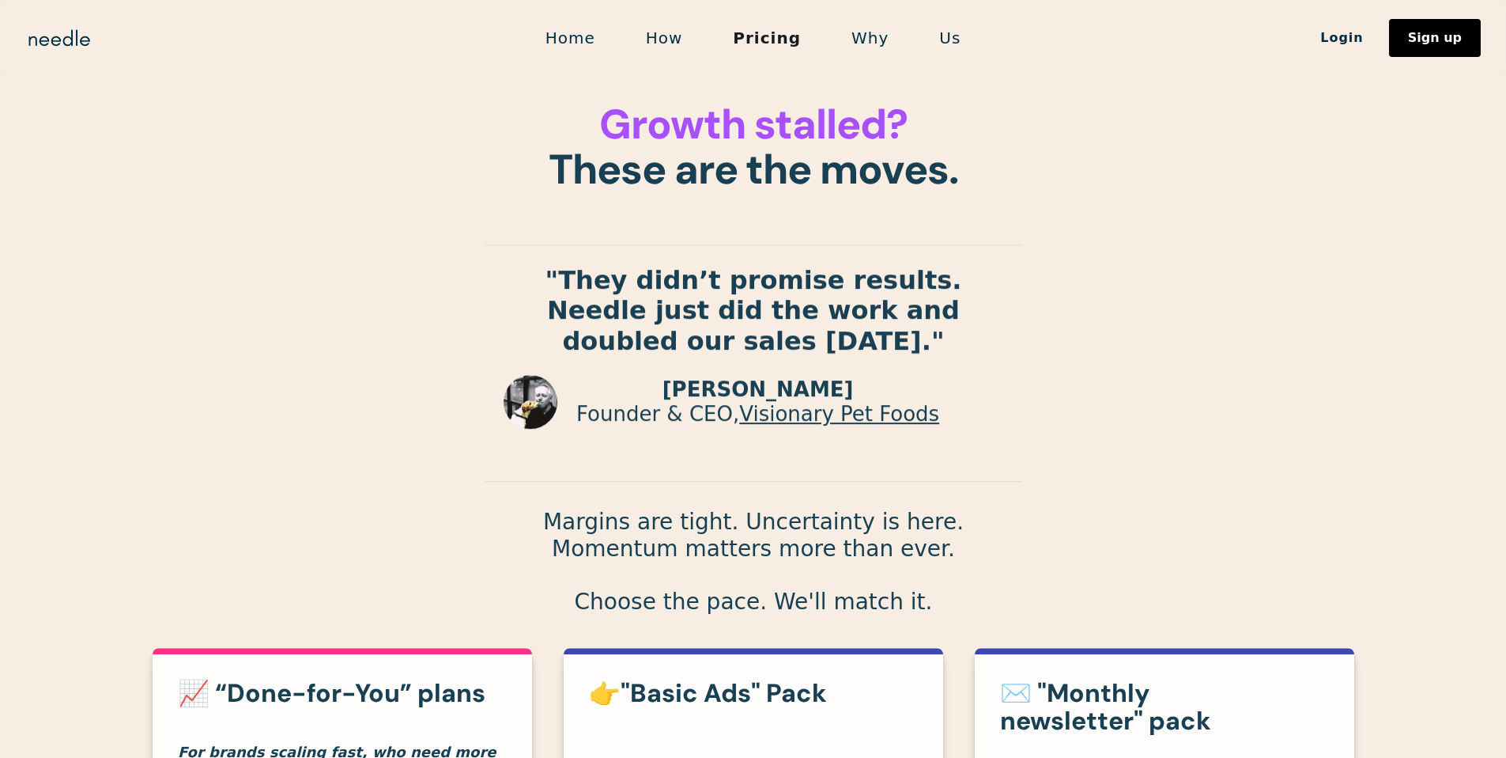 The width and height of the screenshot is (1506, 758). What do you see at coordinates (342, 693) in the screenshot?
I see `h3: 📈 “Done-for-You” plans` at bounding box center [342, 693].